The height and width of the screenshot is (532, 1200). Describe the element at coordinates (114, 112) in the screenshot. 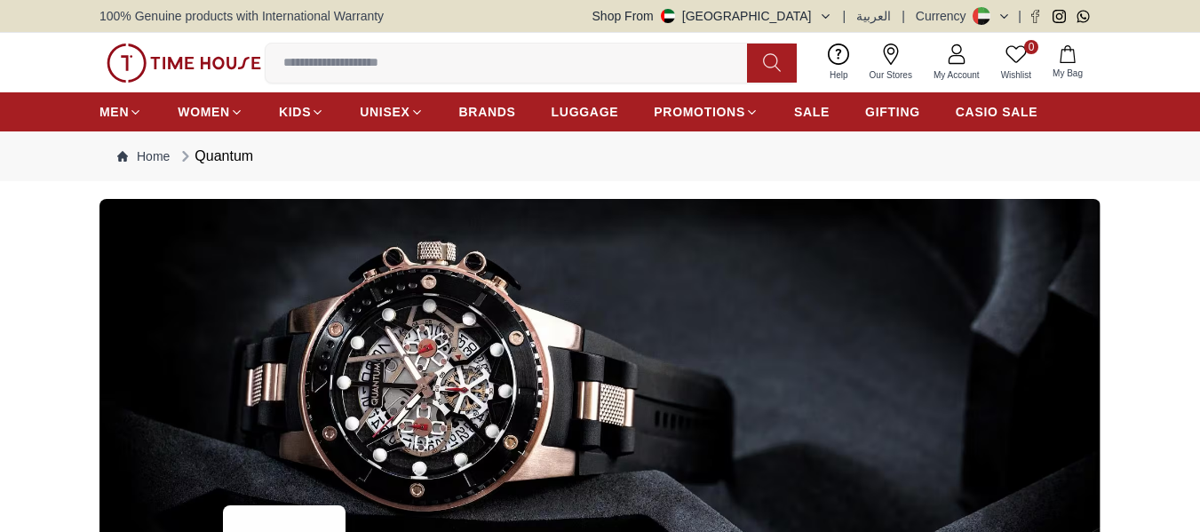

I see `span: MEN` at that location.